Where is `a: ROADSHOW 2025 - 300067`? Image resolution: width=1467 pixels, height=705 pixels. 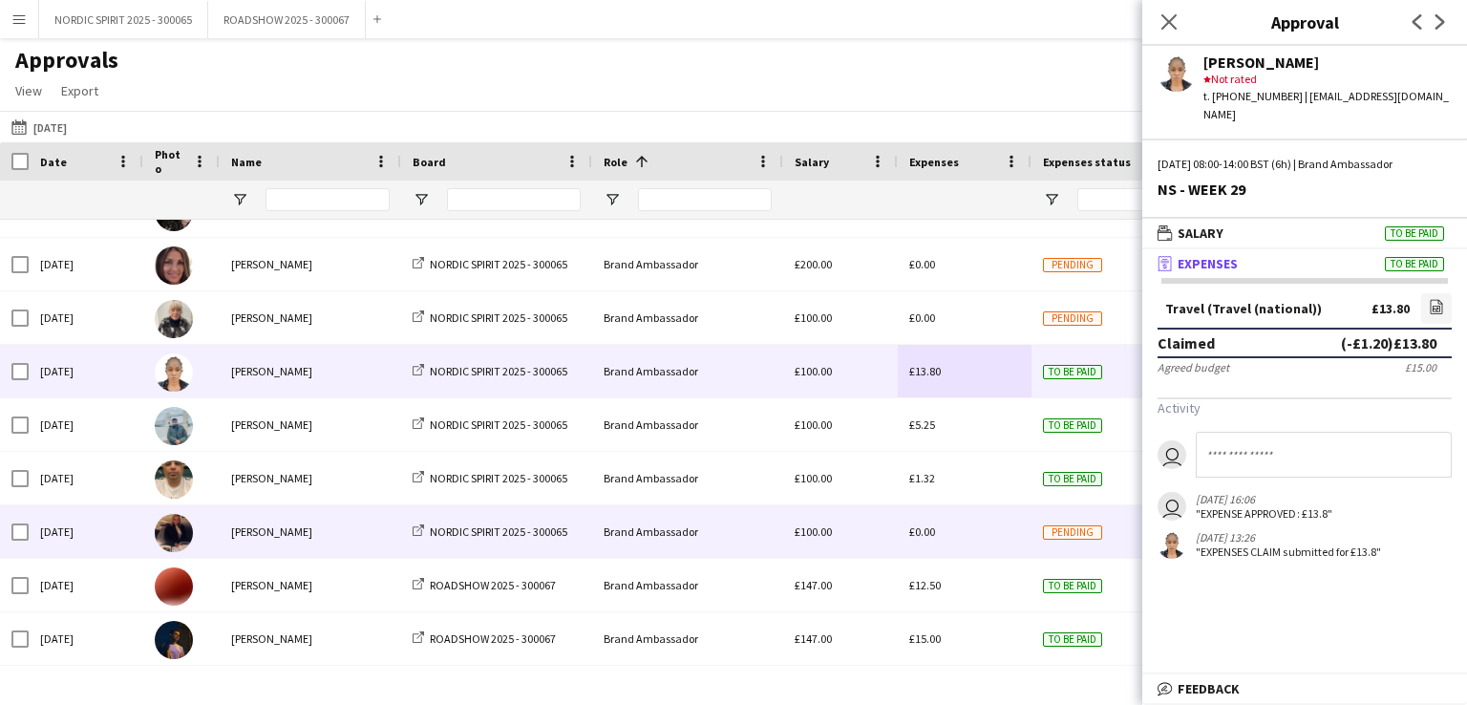
a: ROADSHOW 2025 - 300067 is located at coordinates (484, 584).